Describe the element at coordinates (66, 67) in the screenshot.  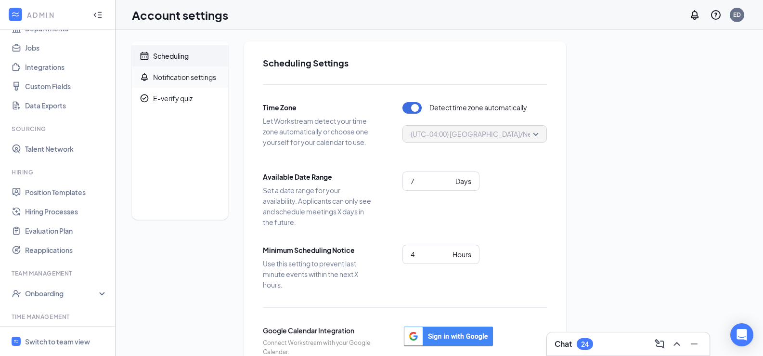
I see `a: Integrations` at that location.